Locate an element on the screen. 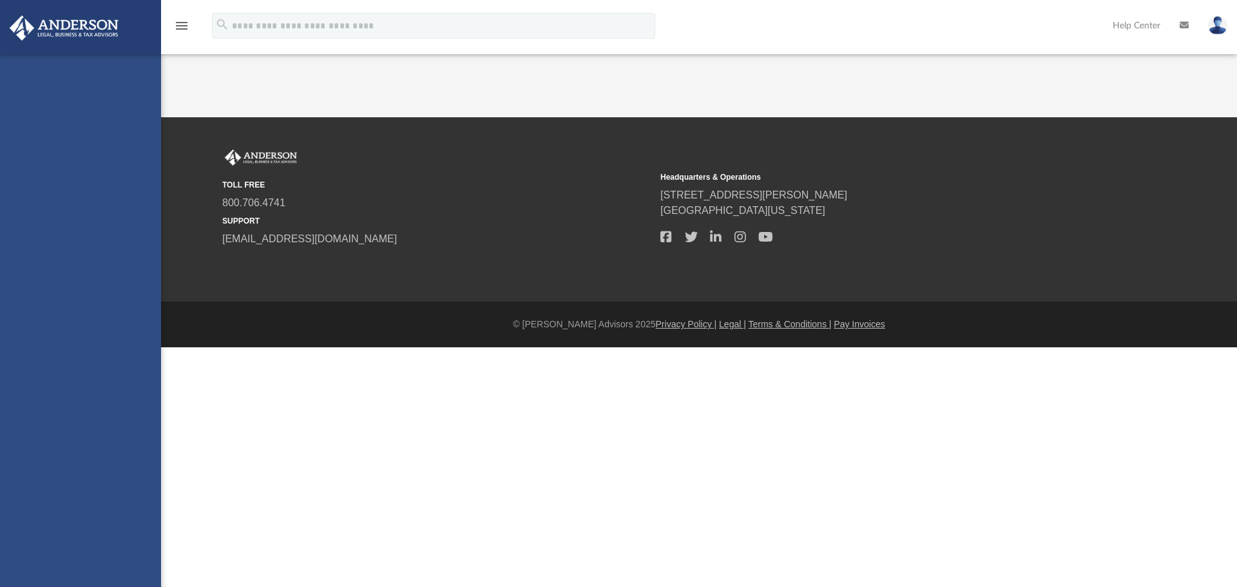 The height and width of the screenshot is (587, 1237). a: Privacy Policy | is located at coordinates (686, 324).